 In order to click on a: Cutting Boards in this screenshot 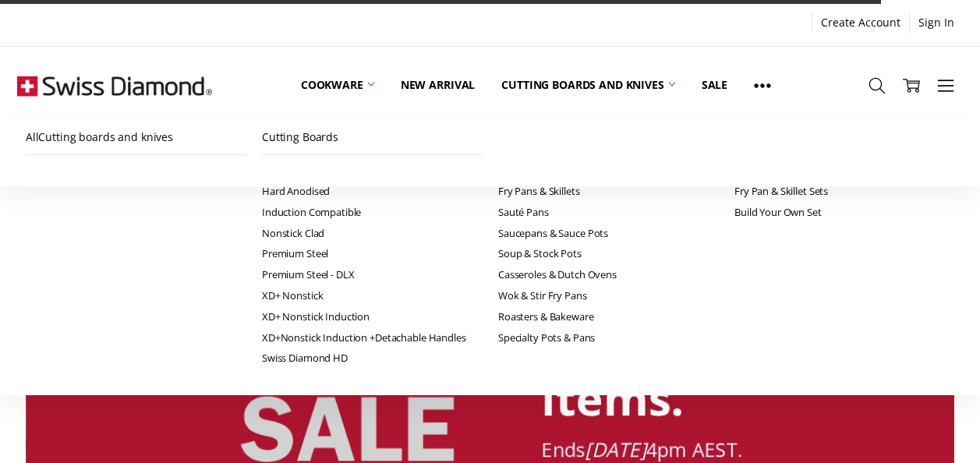, I will do `click(372, 137)`.